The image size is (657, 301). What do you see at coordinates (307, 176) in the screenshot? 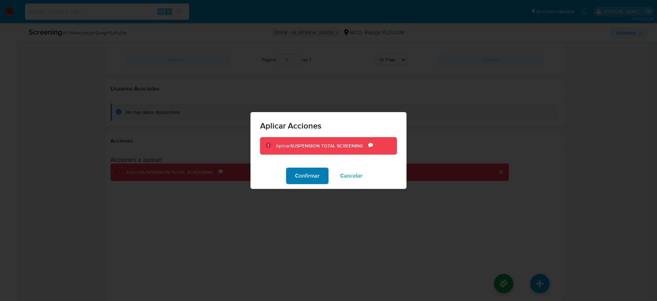
I see `button: Confirmar` at bounding box center [307, 176].